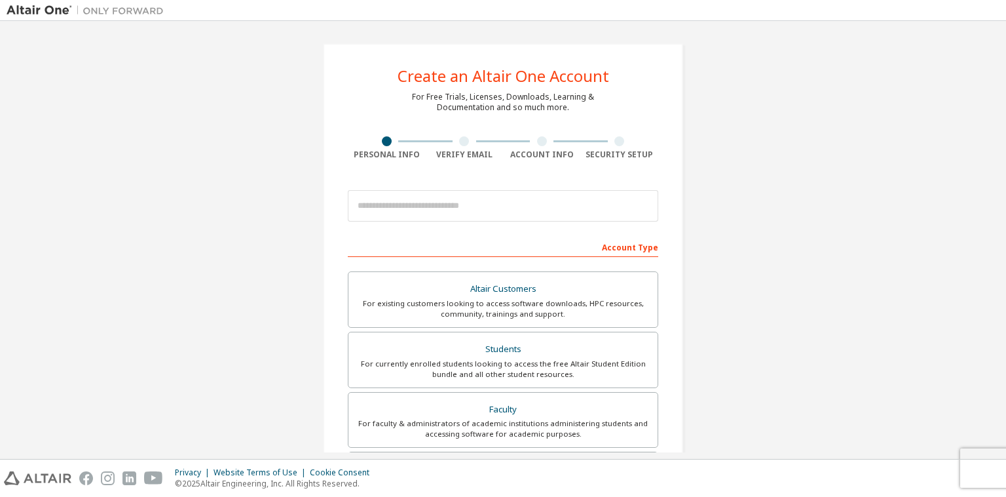 This screenshot has width=1006, height=497. What do you see at coordinates (387, 155) in the screenshot?
I see `div: Personal Info` at bounding box center [387, 155].